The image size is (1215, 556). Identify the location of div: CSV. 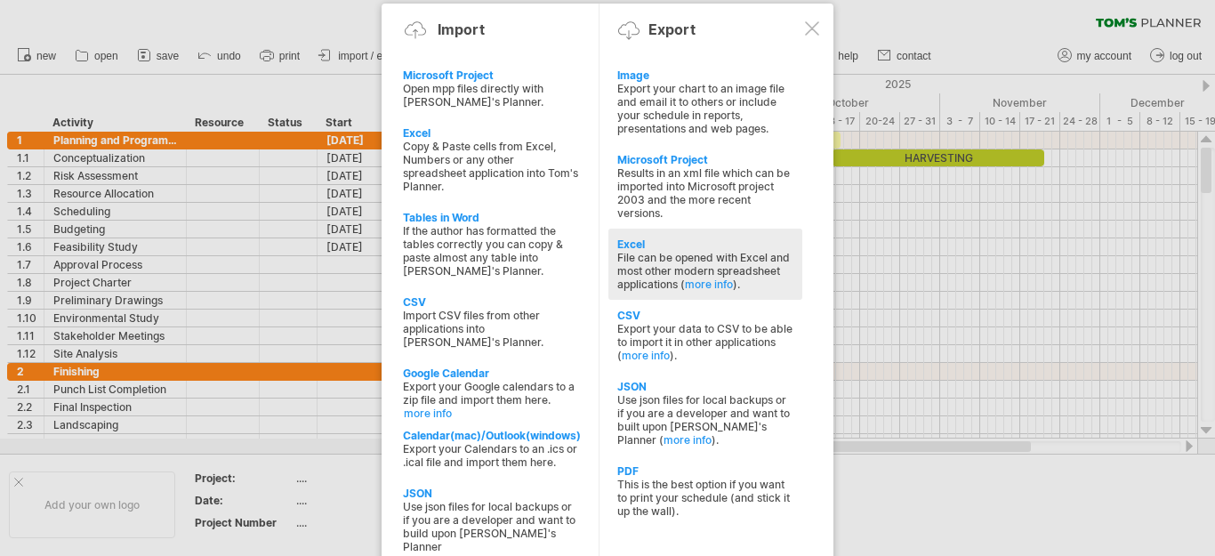
(706, 315).